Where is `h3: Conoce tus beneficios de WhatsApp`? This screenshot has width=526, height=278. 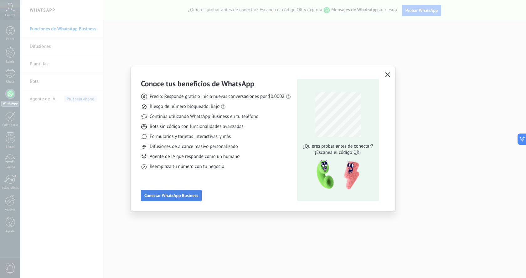 h3: Conoce tus beneficios de WhatsApp is located at coordinates (197, 84).